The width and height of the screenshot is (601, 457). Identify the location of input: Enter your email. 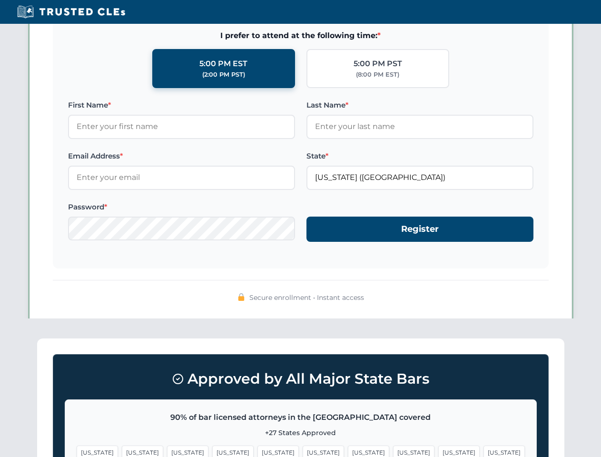
(181, 178).